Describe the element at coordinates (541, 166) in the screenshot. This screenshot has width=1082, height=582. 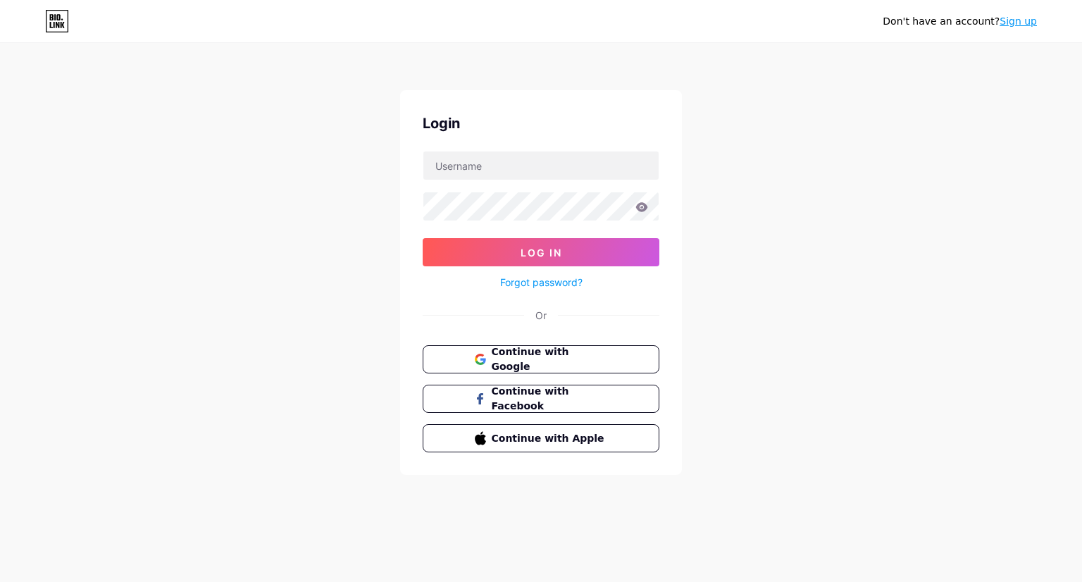
I see `input: Username` at that location.